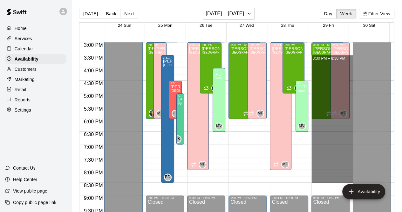 Image resolution: width=402 pixels, height=212 pixels. What do you see at coordinates (36, 89) in the screenshot?
I see `a: Retail` at bounding box center [36, 89].